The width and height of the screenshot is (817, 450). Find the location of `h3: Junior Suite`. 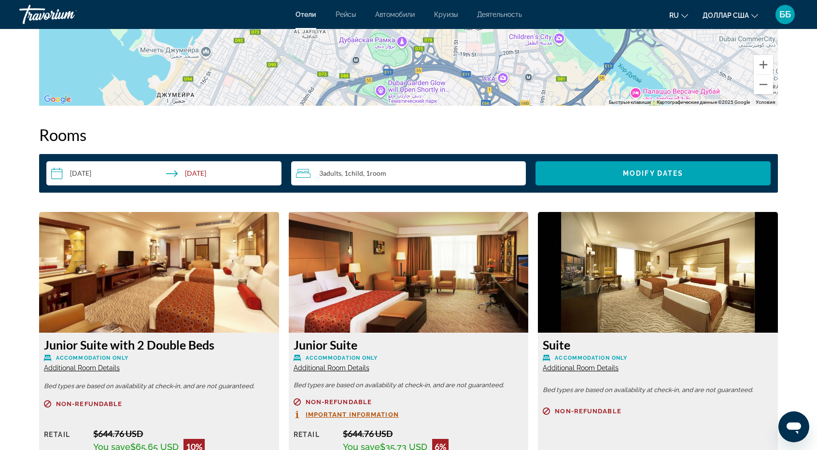

h3: Junior Suite is located at coordinates (408, 345).